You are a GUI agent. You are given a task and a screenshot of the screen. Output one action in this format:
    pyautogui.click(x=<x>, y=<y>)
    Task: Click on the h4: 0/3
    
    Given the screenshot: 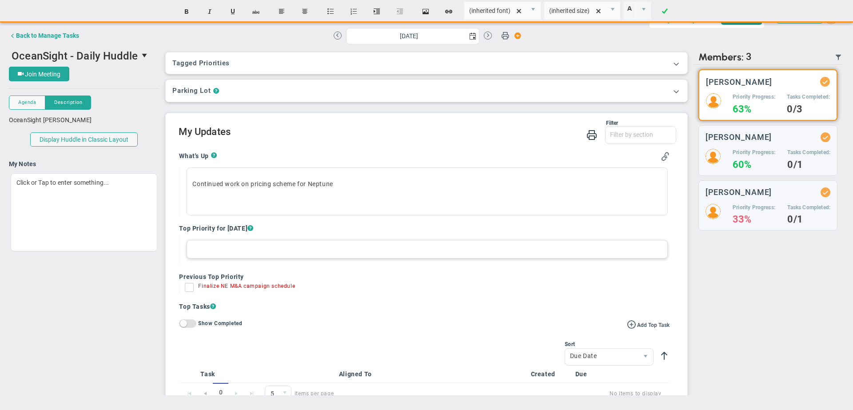 What is the action you would take?
    pyautogui.click(x=808, y=109)
    